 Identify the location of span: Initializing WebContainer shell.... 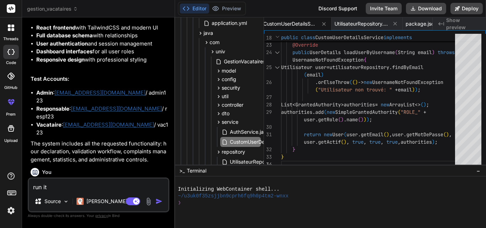
(229, 189).